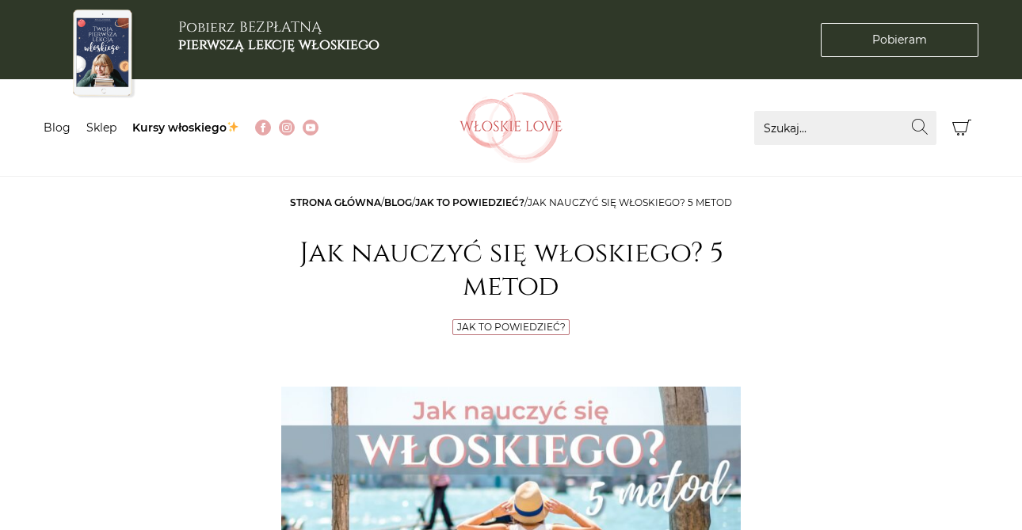 Image resolution: width=1022 pixels, height=530 pixels. I want to click on button: Koszyk, so click(961, 127).